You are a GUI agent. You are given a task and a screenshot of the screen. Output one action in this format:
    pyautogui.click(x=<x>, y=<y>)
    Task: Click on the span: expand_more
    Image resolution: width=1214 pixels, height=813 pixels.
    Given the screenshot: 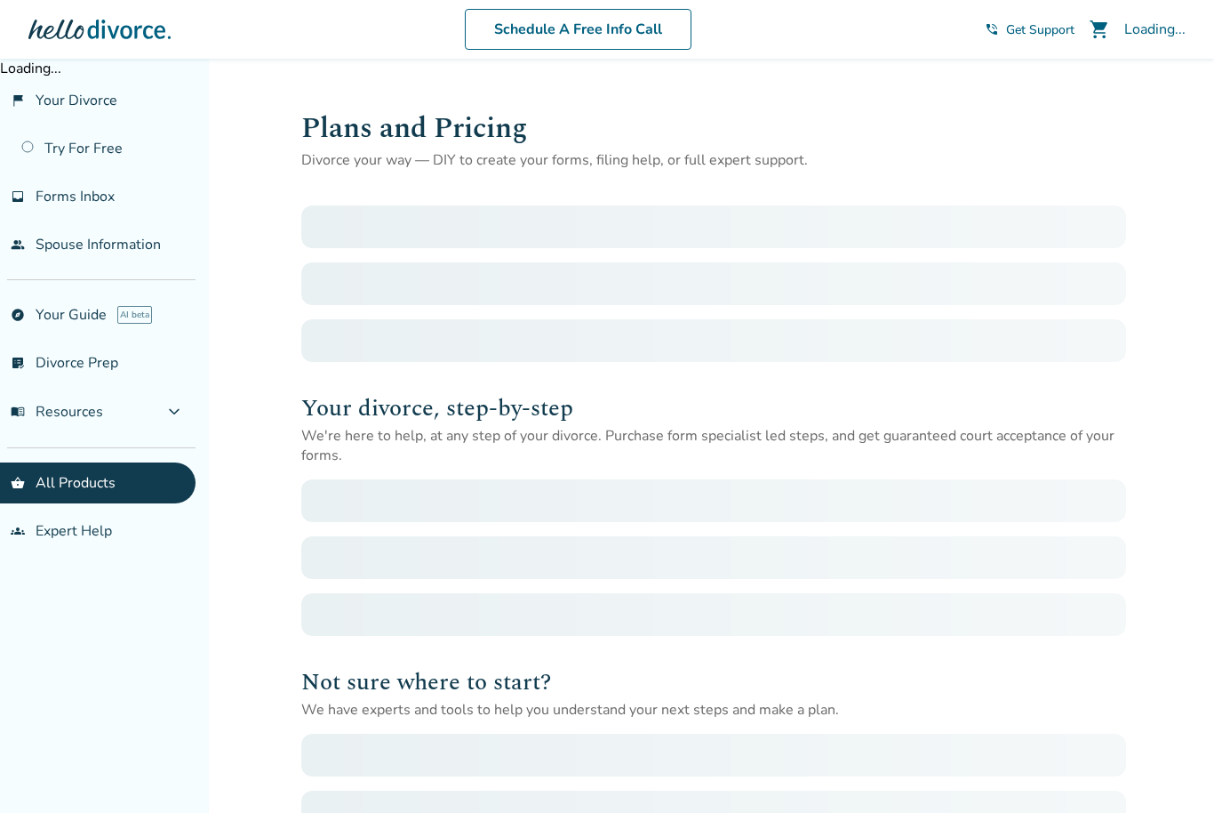 What is the action you would take?
    pyautogui.click(x=174, y=412)
    